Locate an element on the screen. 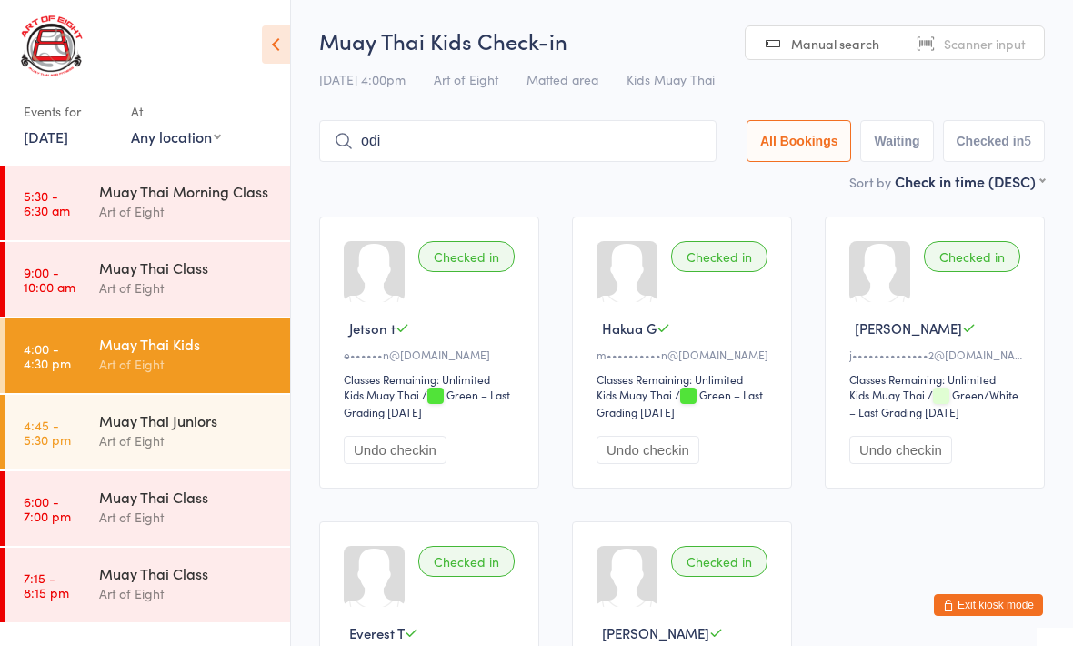 The width and height of the screenshot is (1073, 646). div: Muay Thai Kids is located at coordinates (186, 344).